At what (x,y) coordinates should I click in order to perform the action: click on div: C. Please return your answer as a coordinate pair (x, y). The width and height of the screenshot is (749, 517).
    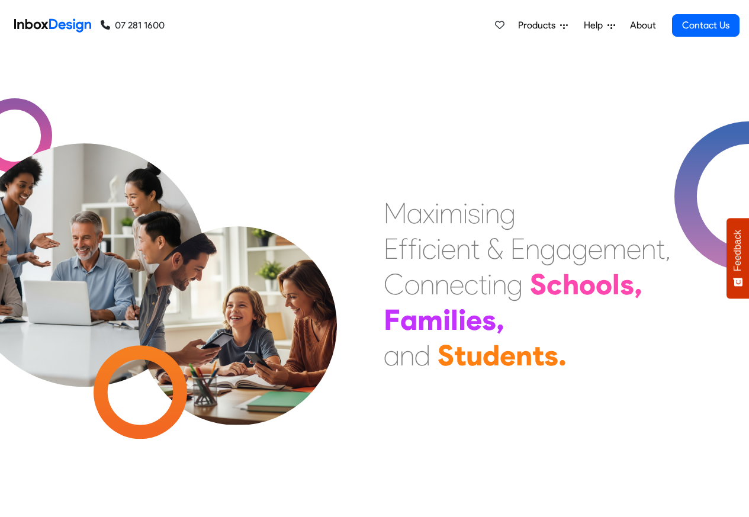
    Looking at the image, I should click on (394, 284).